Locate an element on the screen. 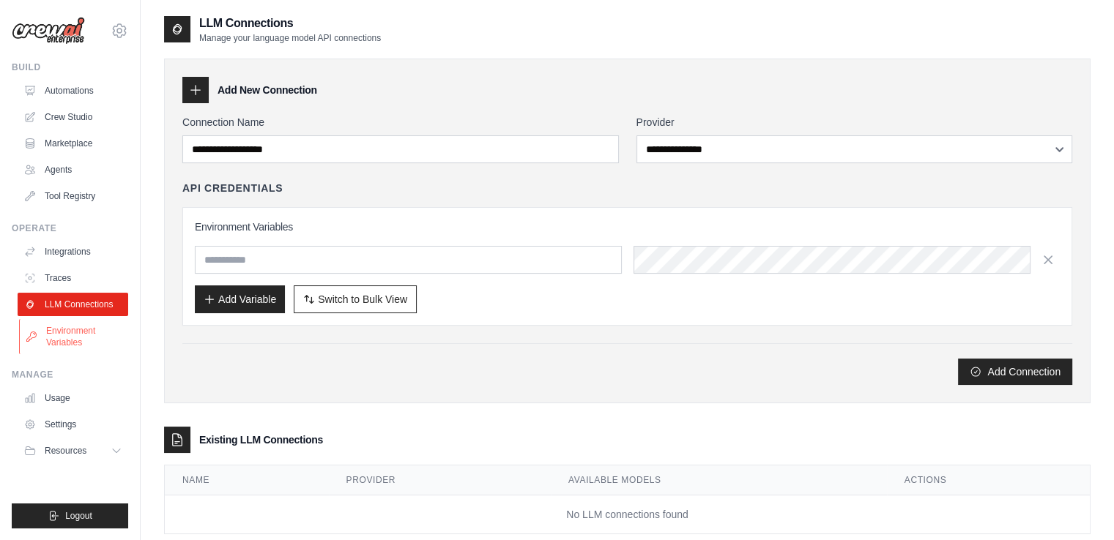 The height and width of the screenshot is (540, 1114). a: Automations is located at coordinates (72, 91).